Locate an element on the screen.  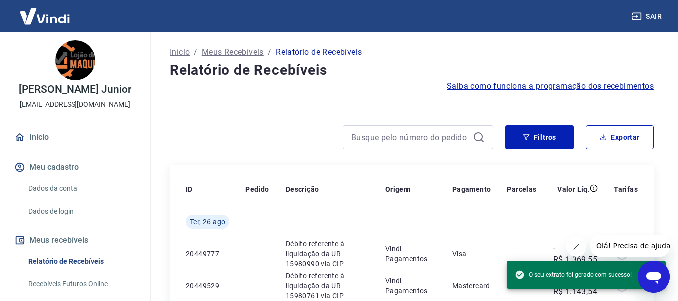
p: 20449777 is located at coordinates (207, 253).